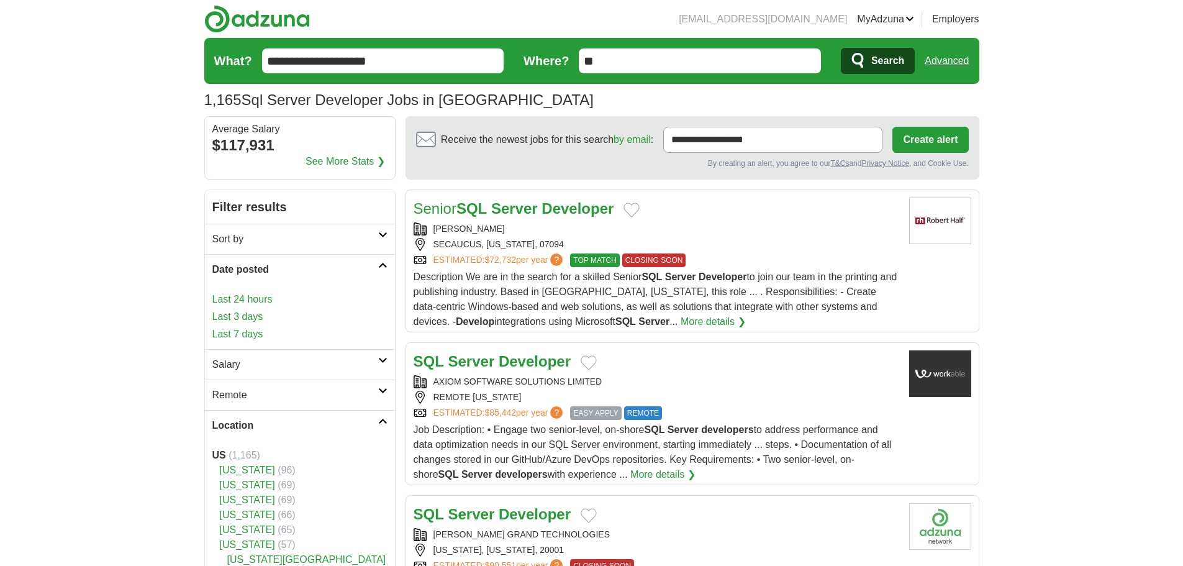  I want to click on span: (1,165), so click(244, 455).